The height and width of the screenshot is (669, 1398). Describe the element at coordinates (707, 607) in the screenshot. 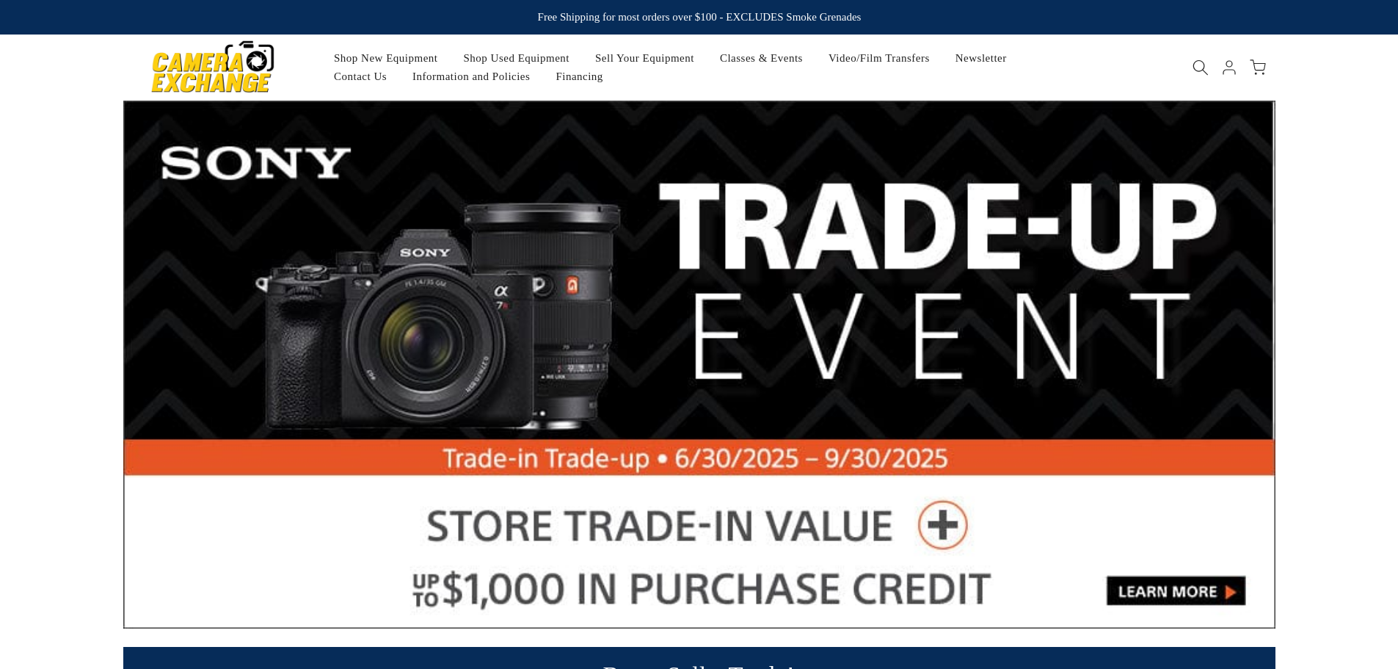

I see `li: Page dot 4` at that location.